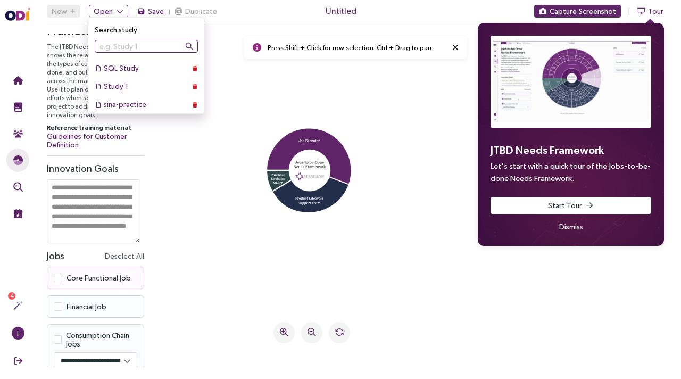 The width and height of the screenshot is (681, 379). What do you see at coordinates (109, 11) in the screenshot?
I see `button: Open` at bounding box center [109, 11].